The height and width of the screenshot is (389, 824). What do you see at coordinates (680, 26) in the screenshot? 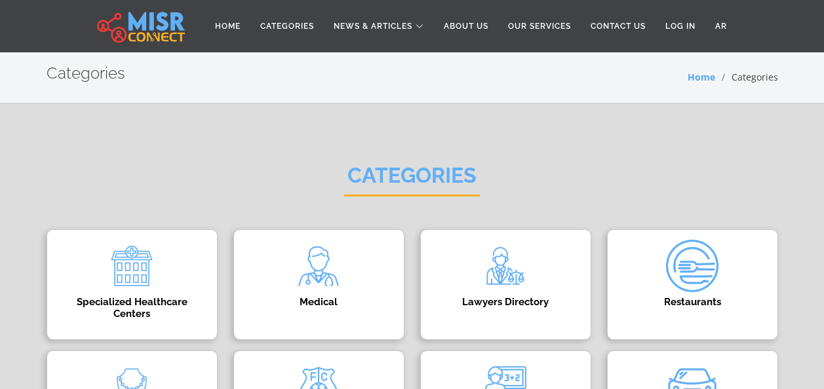
I see `a: Log in` at bounding box center [680, 26].